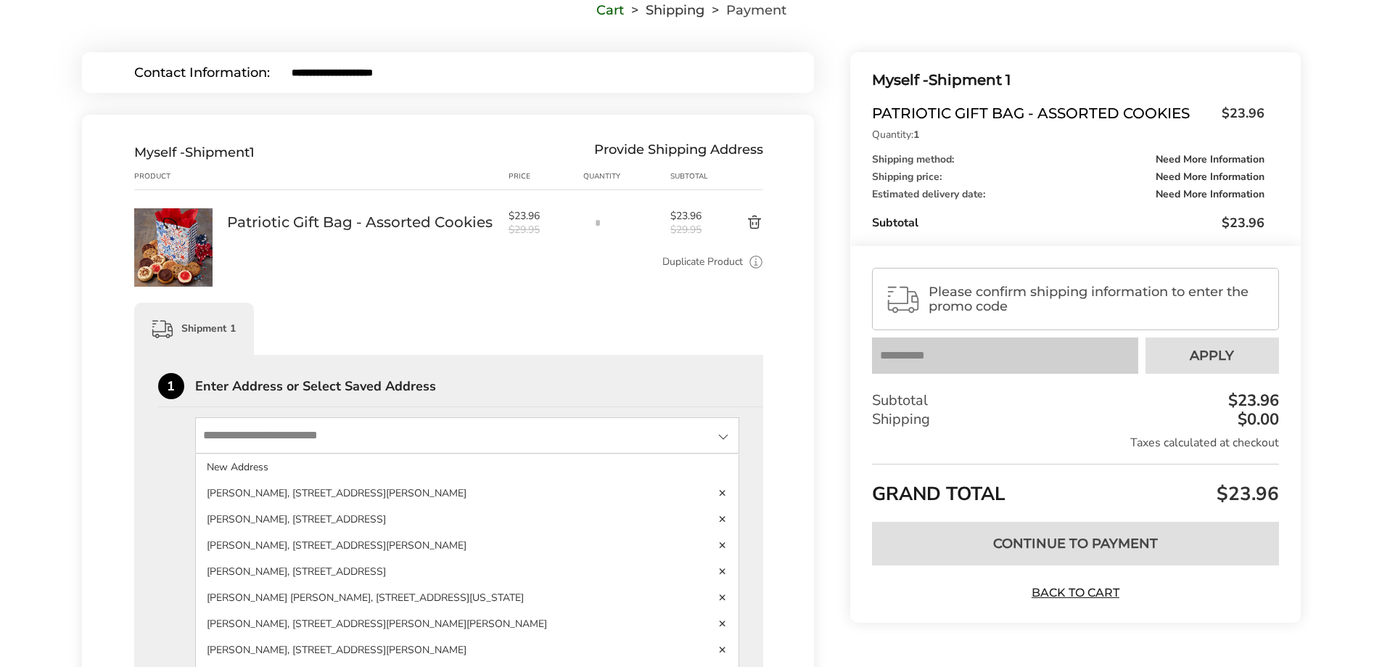  I want to click on div: Shipping method:, so click(1068, 160).